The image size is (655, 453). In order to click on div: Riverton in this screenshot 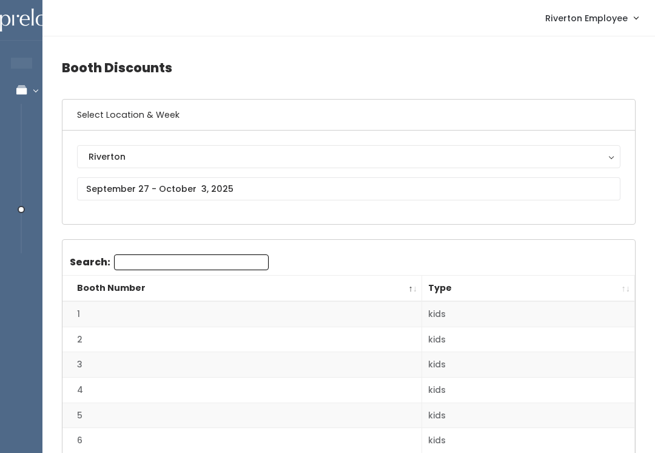, I will do `click(349, 157)`.